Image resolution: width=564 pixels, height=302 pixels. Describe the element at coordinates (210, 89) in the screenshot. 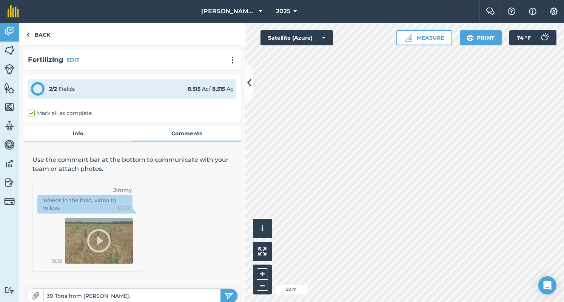

I see `div: Ac / Ac` at that location.